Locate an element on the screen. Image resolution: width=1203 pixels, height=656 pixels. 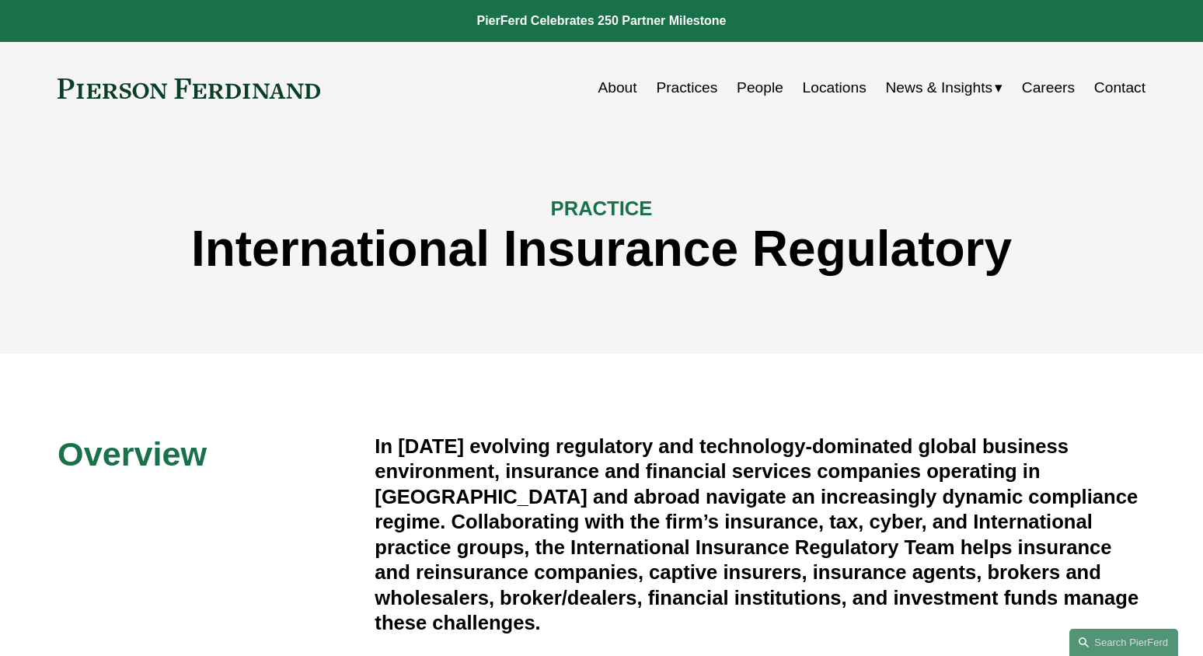
span: PRACTICE is located at coordinates (602, 208).